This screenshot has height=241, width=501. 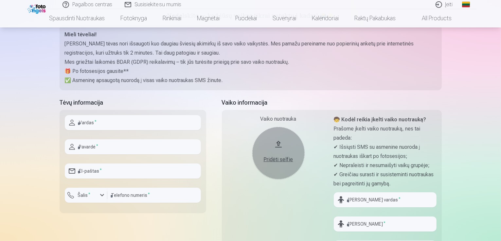 I want to click on a: Kalendoriai, so click(x=326, y=18).